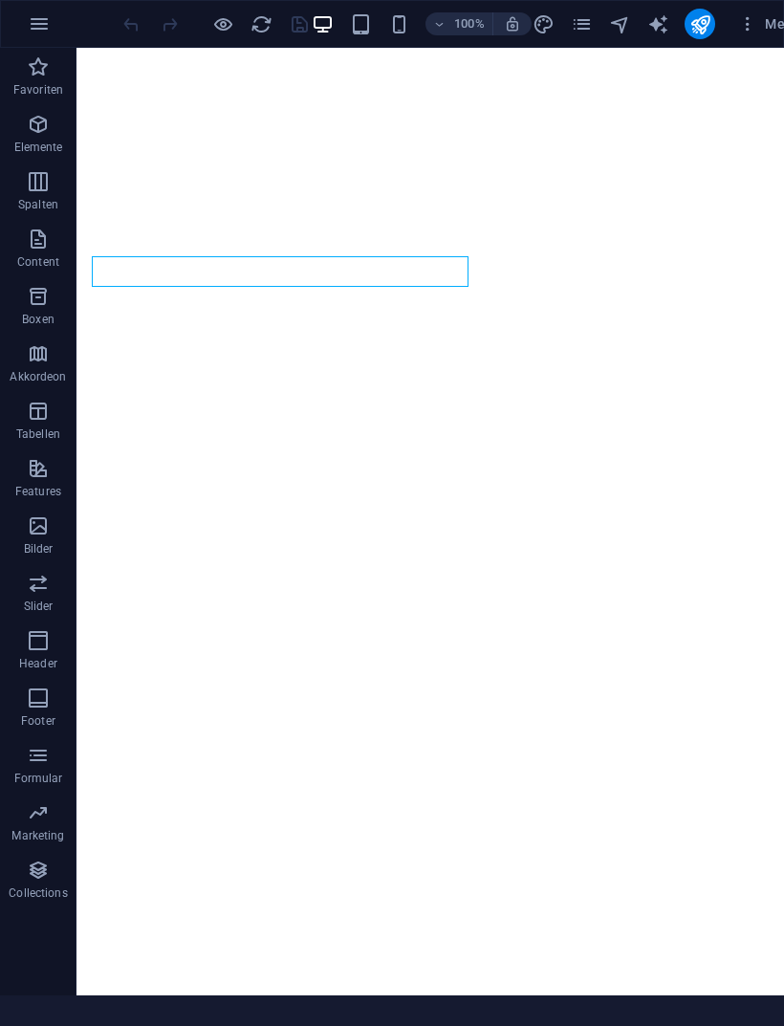 This screenshot has width=784, height=1026. I want to click on button: publish, so click(700, 24).